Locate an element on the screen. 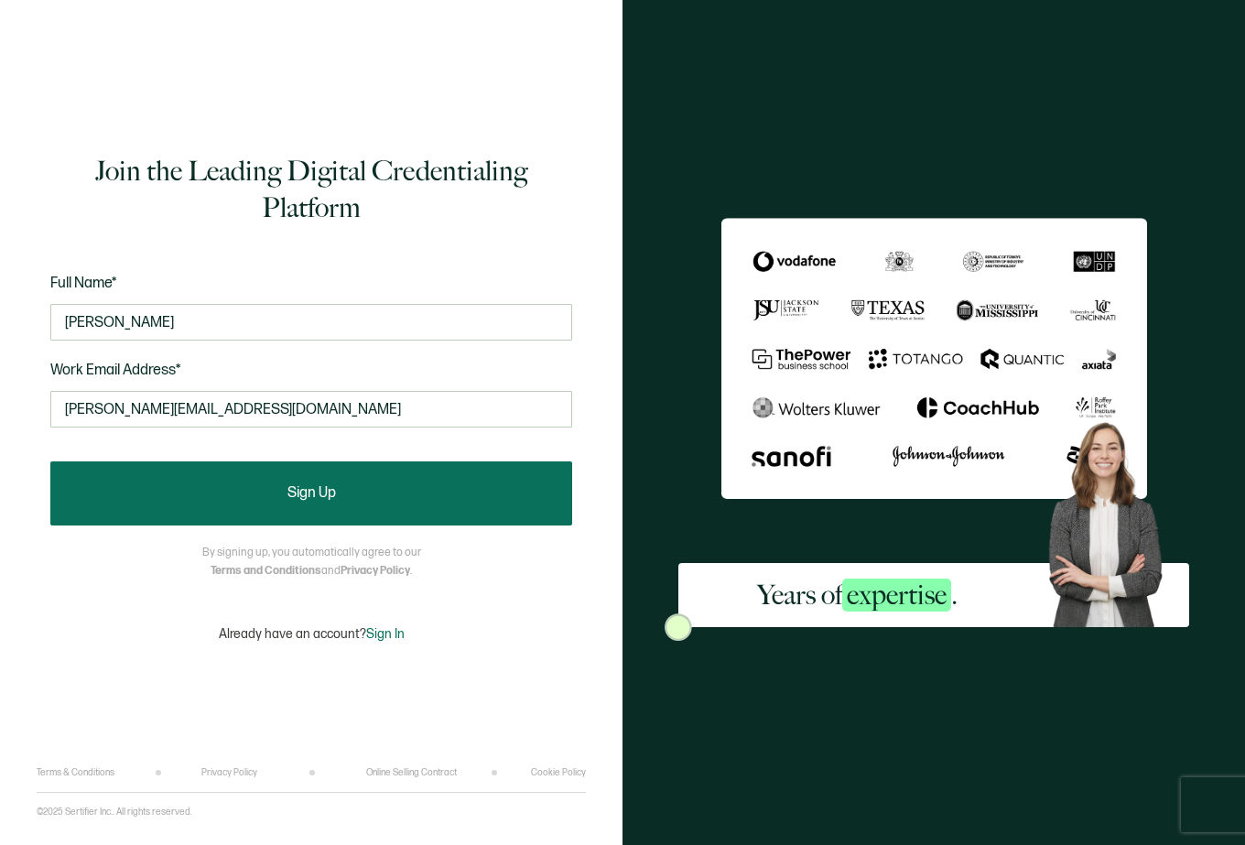  span: Sign In is located at coordinates (385, 634).